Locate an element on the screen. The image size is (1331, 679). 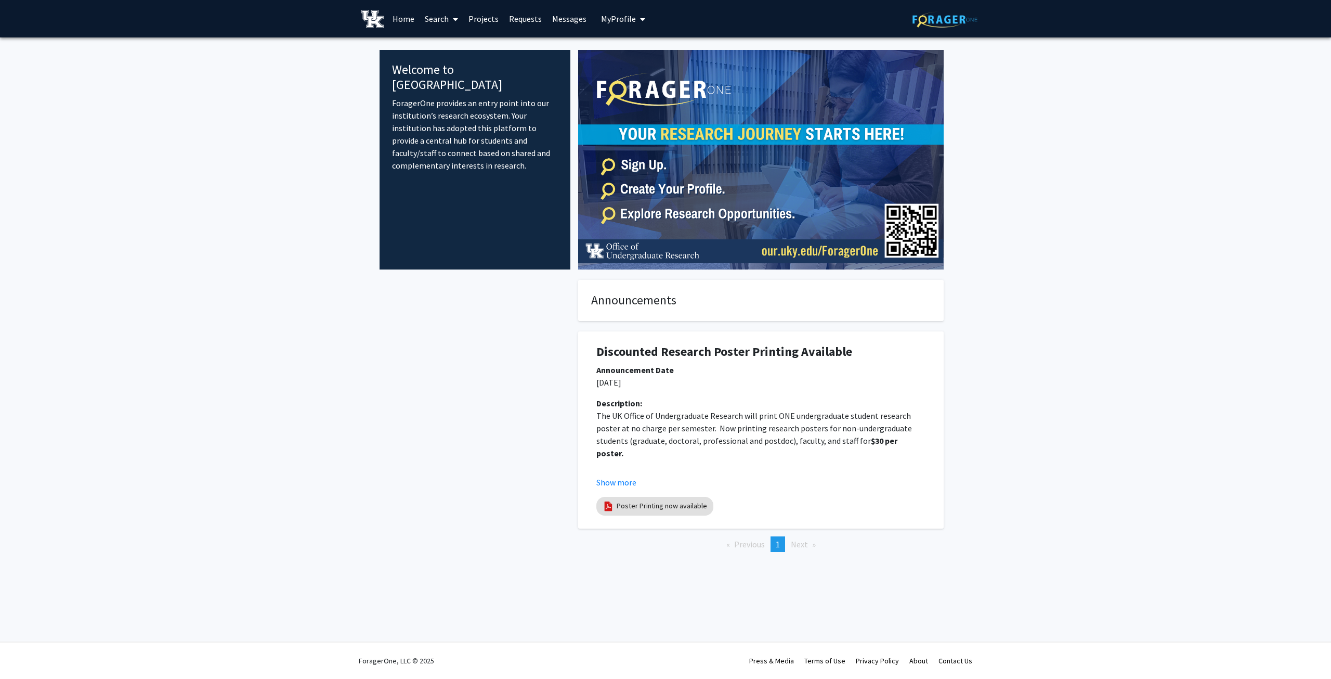
a: Terms of Use is located at coordinates (825, 660).